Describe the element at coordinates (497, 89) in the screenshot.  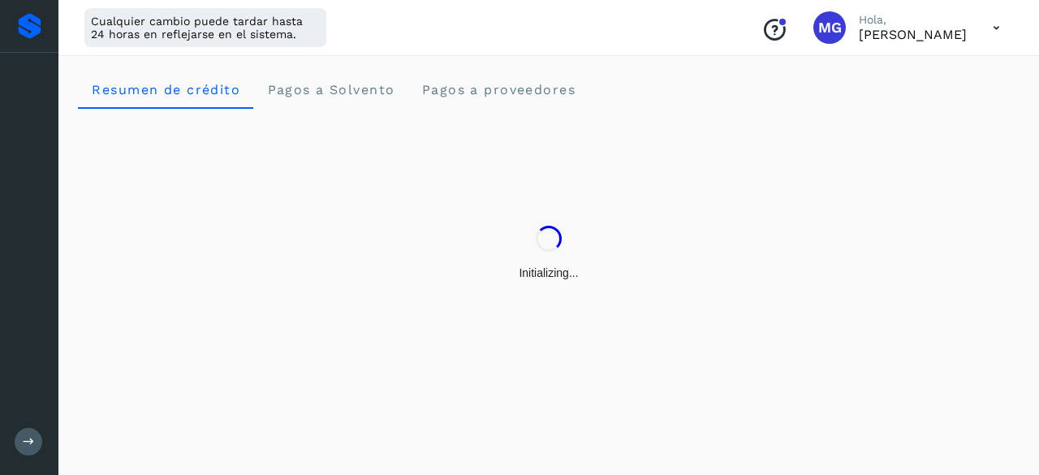
I see `span: Pagos a proveedores` at that location.